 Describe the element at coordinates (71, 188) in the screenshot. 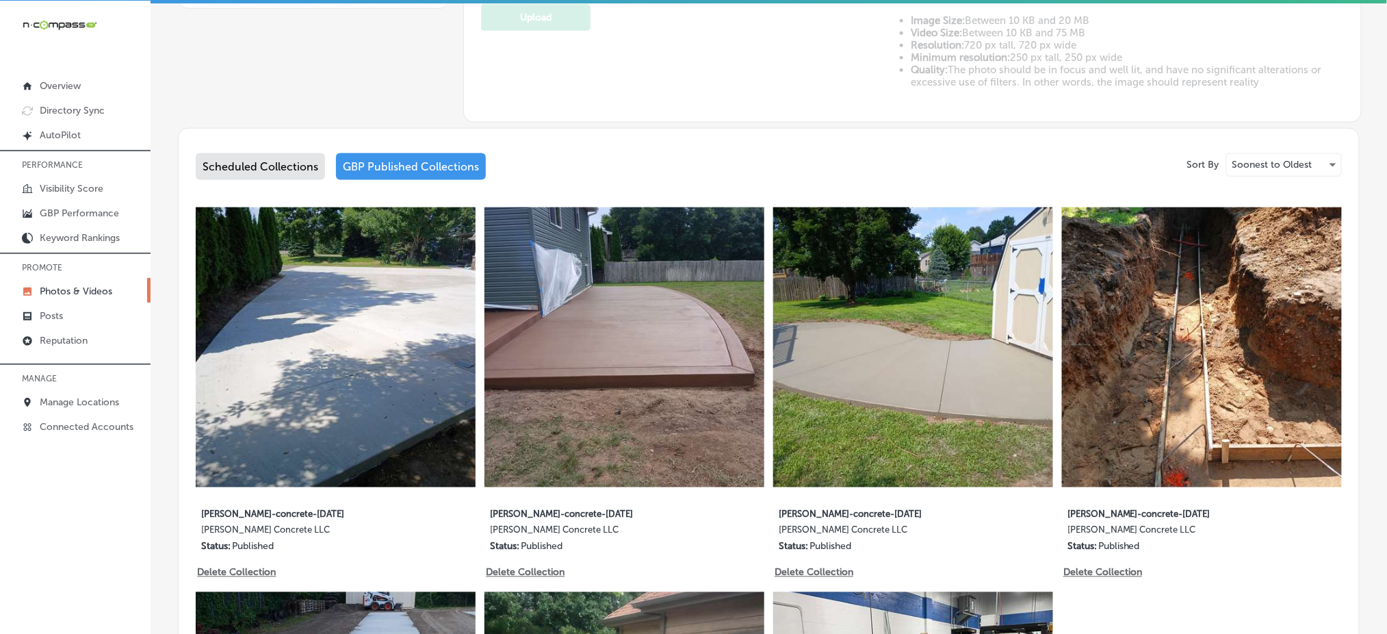

I see `p: Visibility Score` at that location.